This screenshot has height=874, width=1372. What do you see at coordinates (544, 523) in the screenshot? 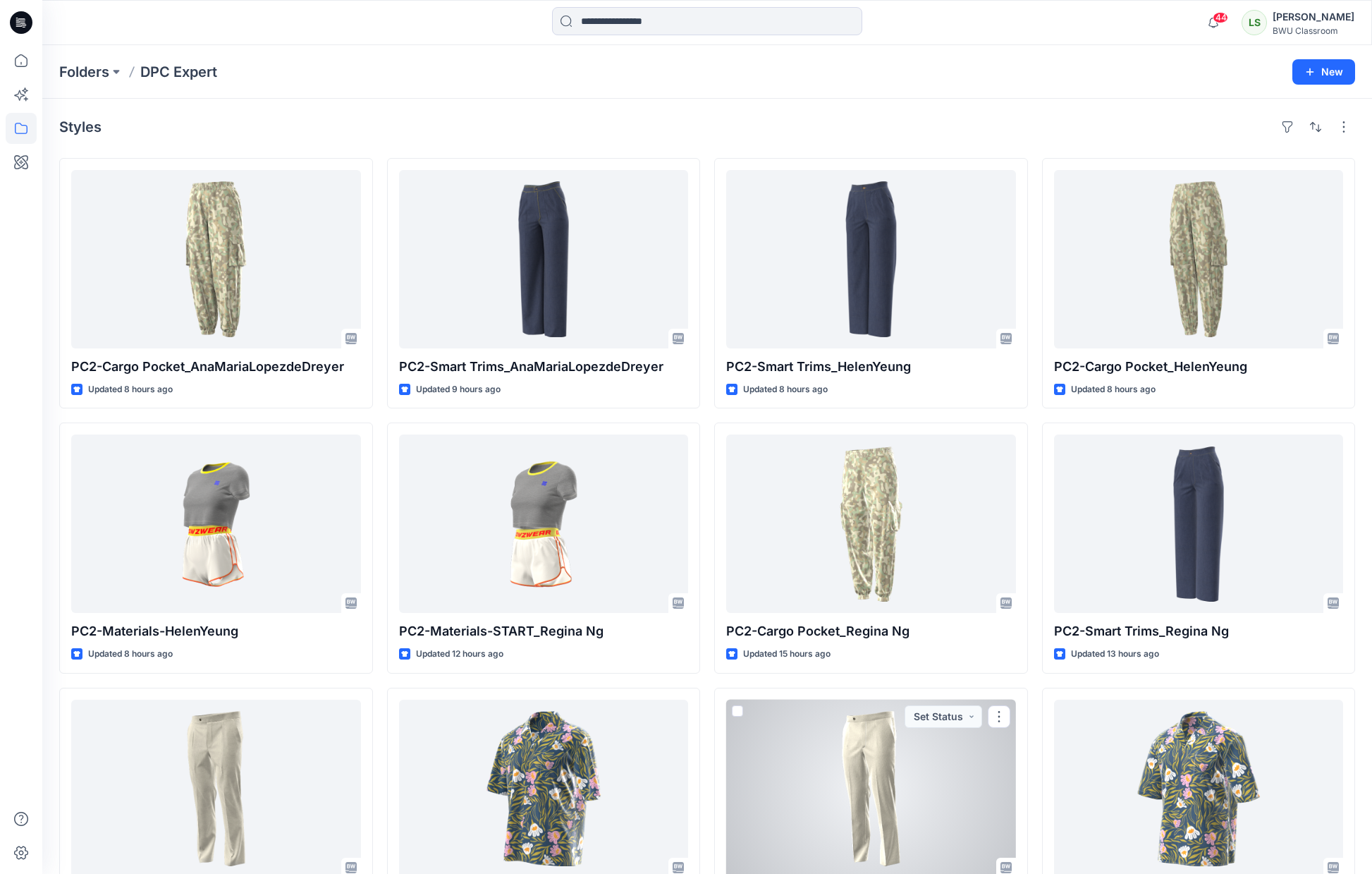
I see `a: PC2-Materials-START_Regina Ng` at bounding box center [544, 523].